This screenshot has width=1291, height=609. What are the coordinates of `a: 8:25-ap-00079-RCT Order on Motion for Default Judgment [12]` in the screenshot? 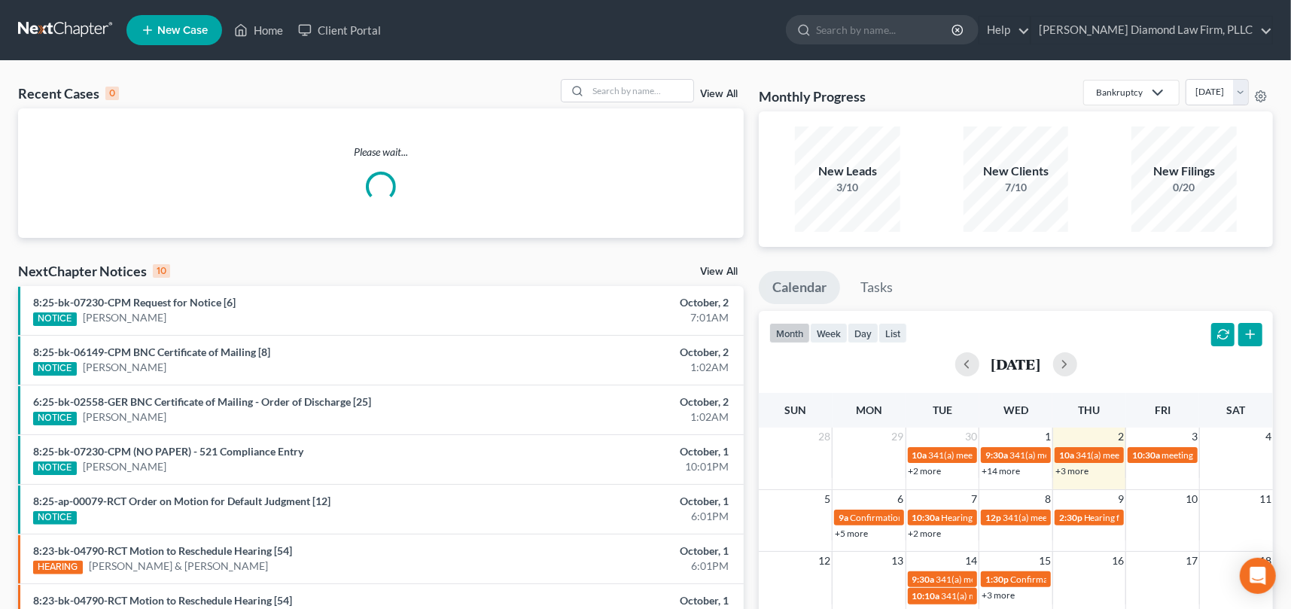 It's located at (181, 501).